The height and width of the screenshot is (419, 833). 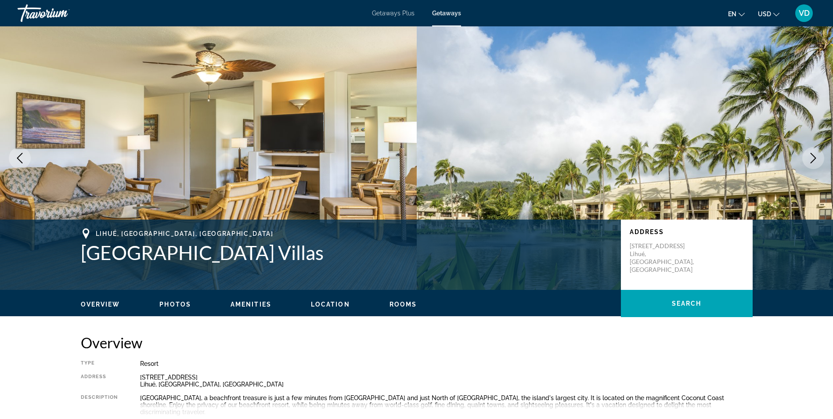 I want to click on button: Rooms, so click(x=403, y=304).